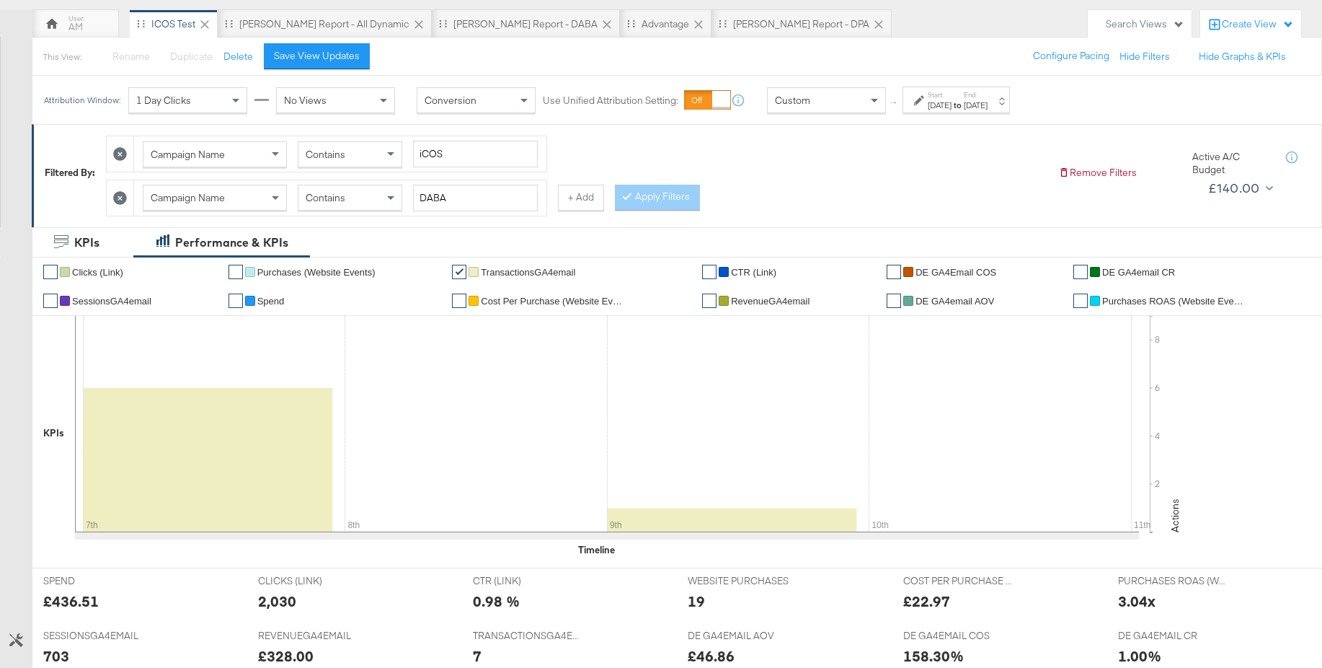 This screenshot has width=1322, height=668. Describe the element at coordinates (1242, 56) in the screenshot. I see `button: Hide Graphs & KPIs` at that location.